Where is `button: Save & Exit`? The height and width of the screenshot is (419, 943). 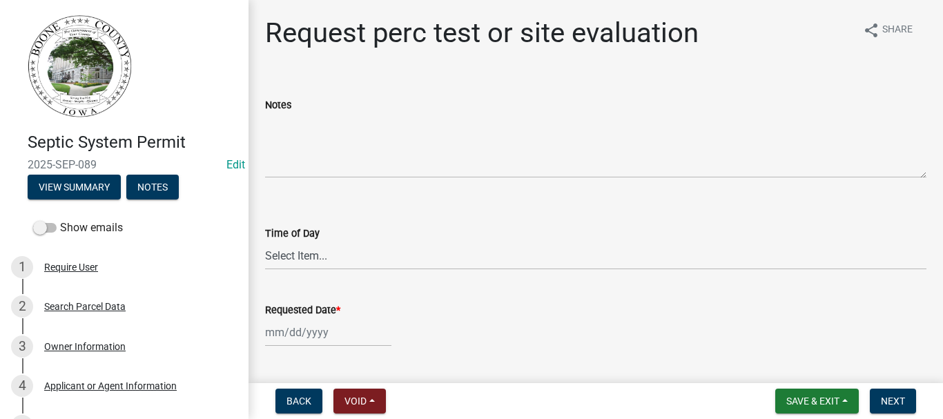 button: Save & Exit is located at coordinates (817, 401).